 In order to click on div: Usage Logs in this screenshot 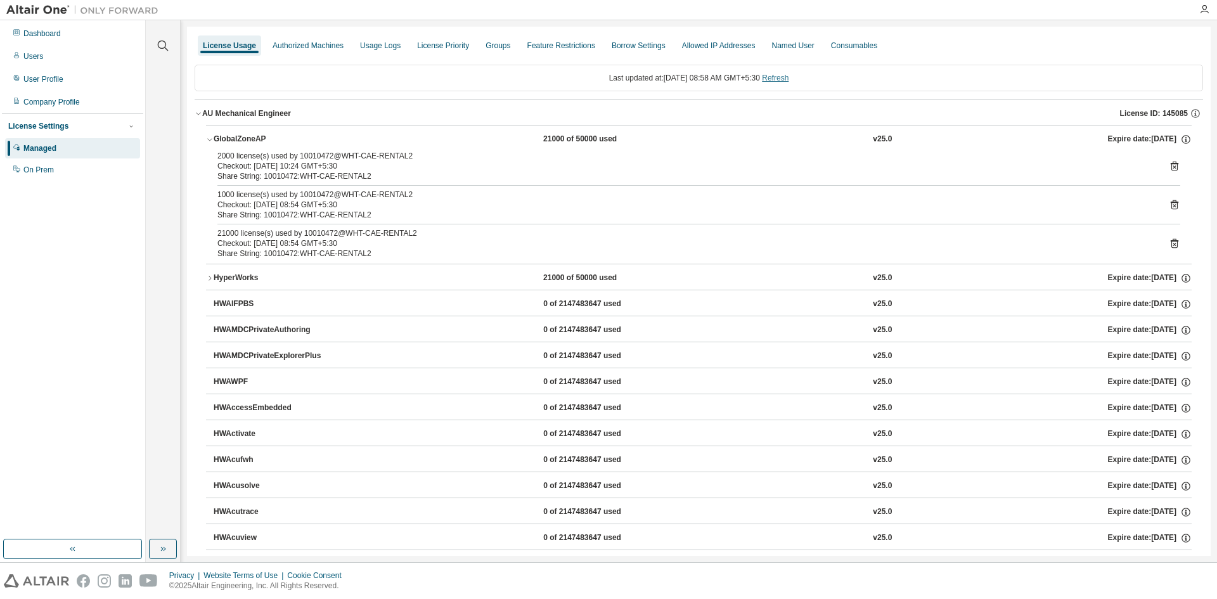, I will do `click(380, 46)`.